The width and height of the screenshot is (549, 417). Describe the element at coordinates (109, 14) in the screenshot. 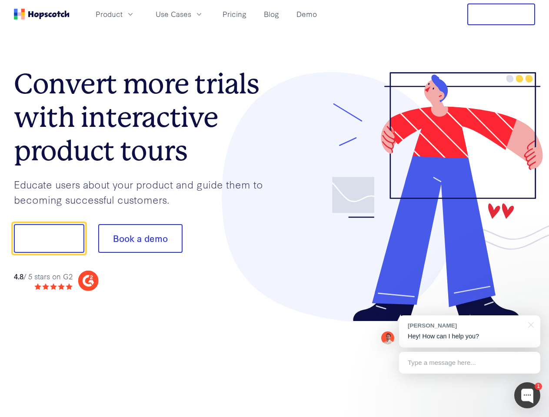

I see `span: Product` at that location.